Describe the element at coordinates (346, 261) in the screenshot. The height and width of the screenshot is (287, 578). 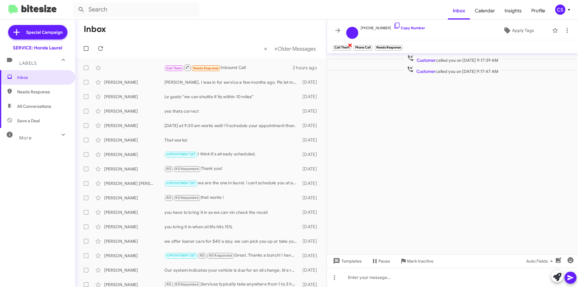
I see `button: Templates` at that location.